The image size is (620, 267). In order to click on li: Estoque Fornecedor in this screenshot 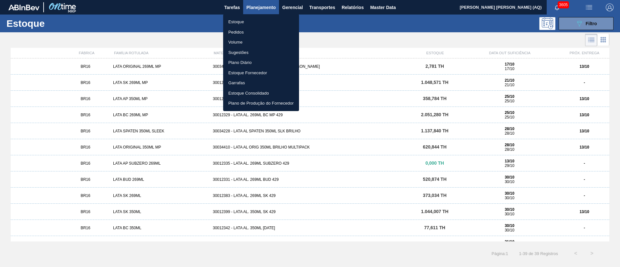, I will do `click(261, 73)`.